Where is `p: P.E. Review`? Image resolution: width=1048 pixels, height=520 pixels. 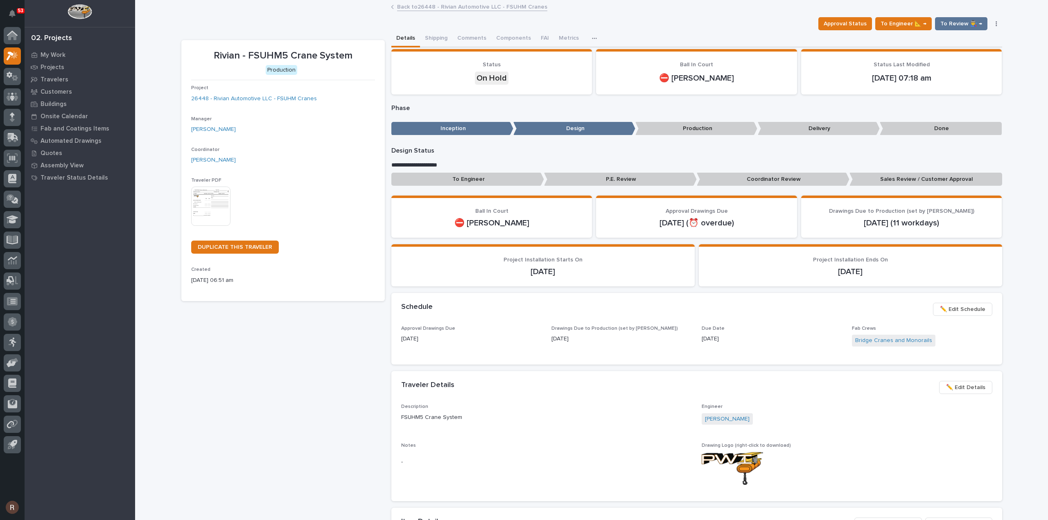
p: P.E. Review is located at coordinates (620, 179).